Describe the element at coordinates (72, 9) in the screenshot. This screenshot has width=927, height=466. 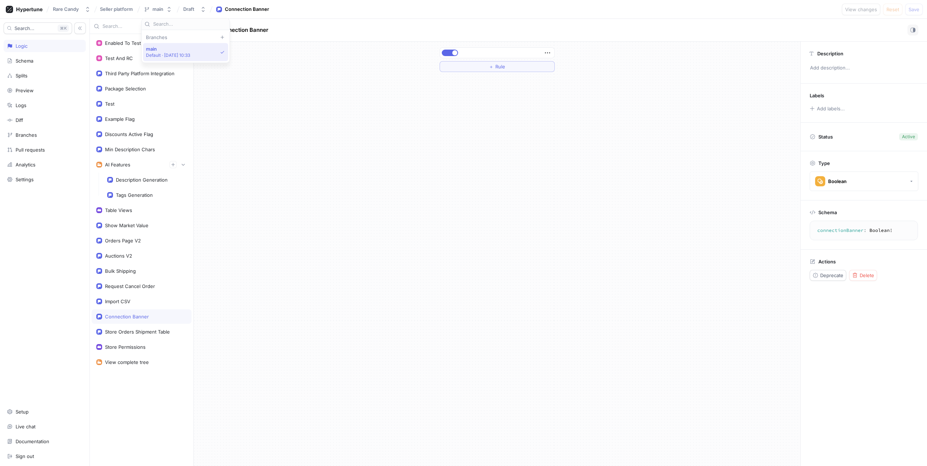
I see `button: Rare Candy` at that location.